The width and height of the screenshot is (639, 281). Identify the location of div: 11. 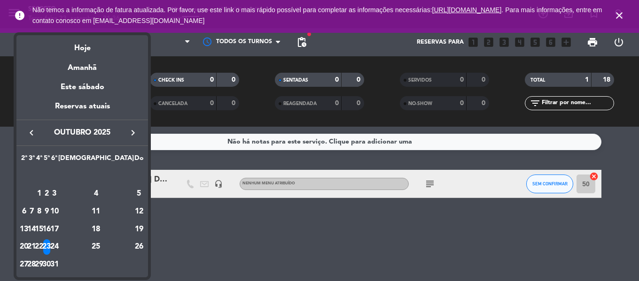
(96, 212).